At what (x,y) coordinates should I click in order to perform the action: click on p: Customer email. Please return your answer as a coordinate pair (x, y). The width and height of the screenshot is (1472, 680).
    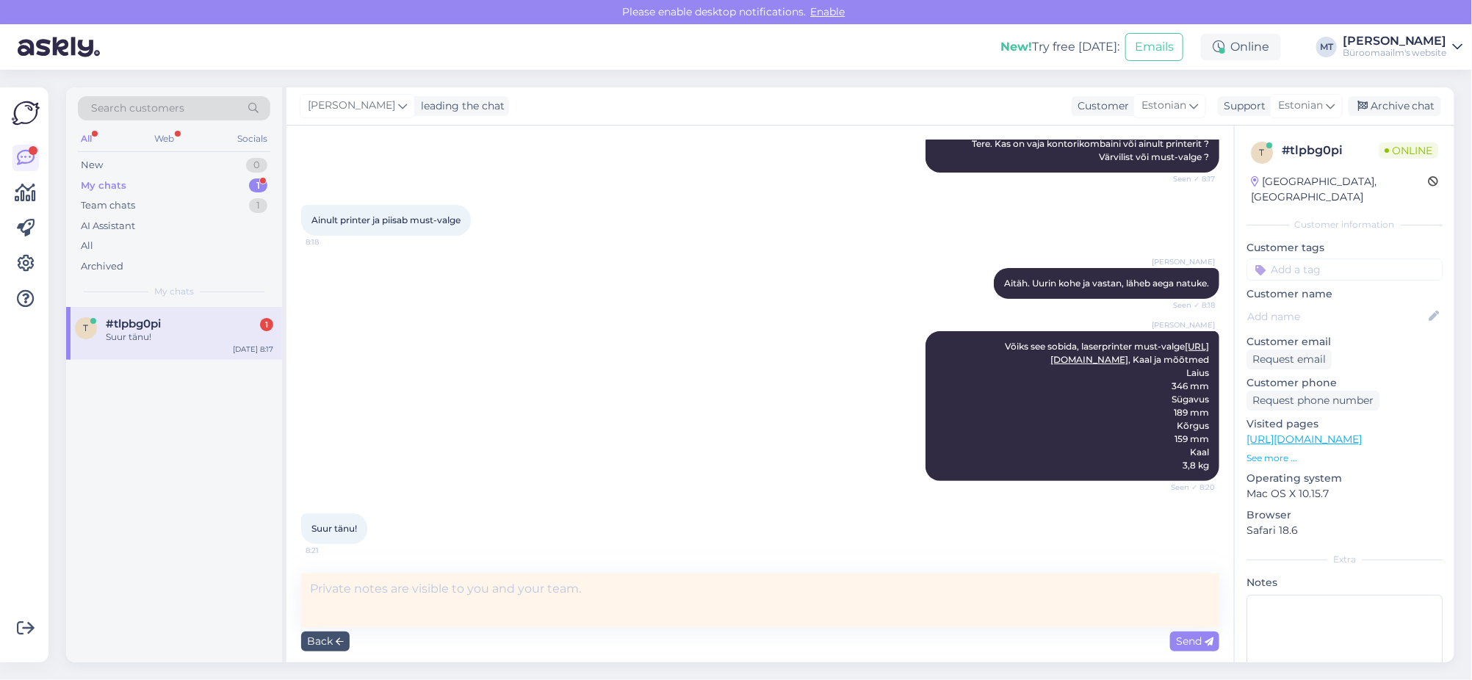
    Looking at the image, I should click on (1344, 341).